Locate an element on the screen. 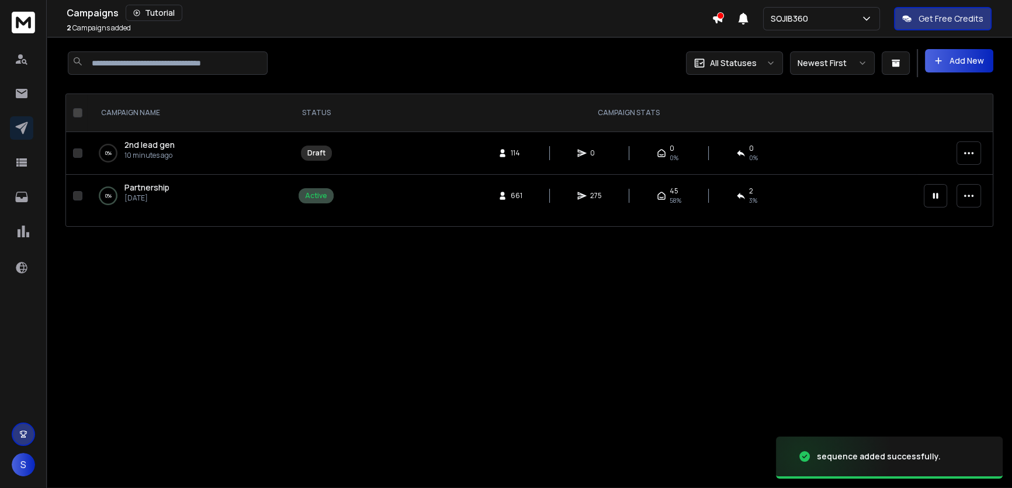  p: All Statuses is located at coordinates (733, 63).